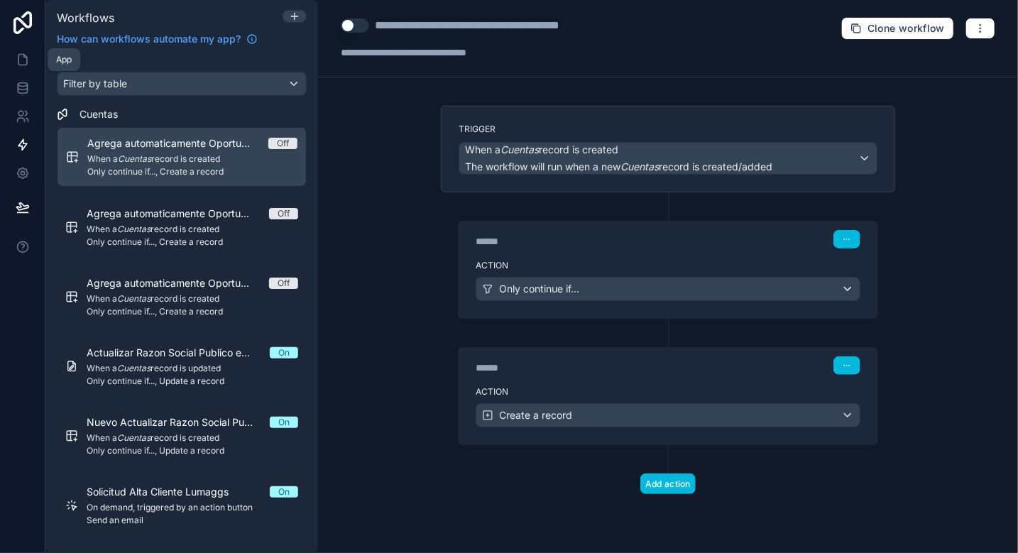  I want to click on label: Trigger, so click(668, 129).